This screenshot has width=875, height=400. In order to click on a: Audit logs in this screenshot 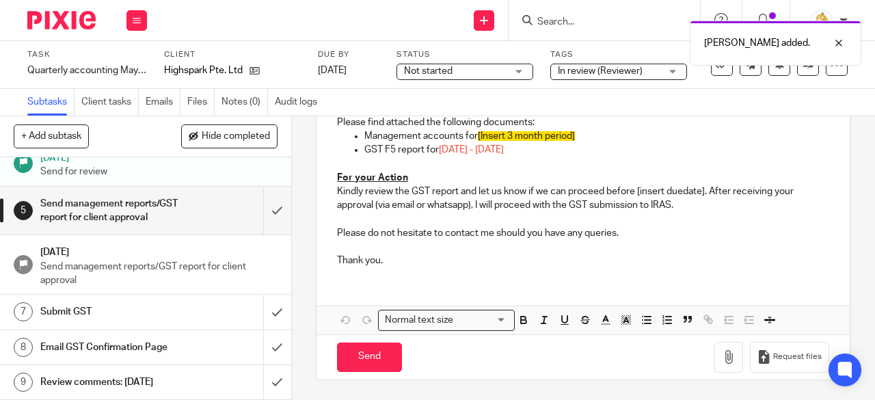, I will do `click(299, 102)`.